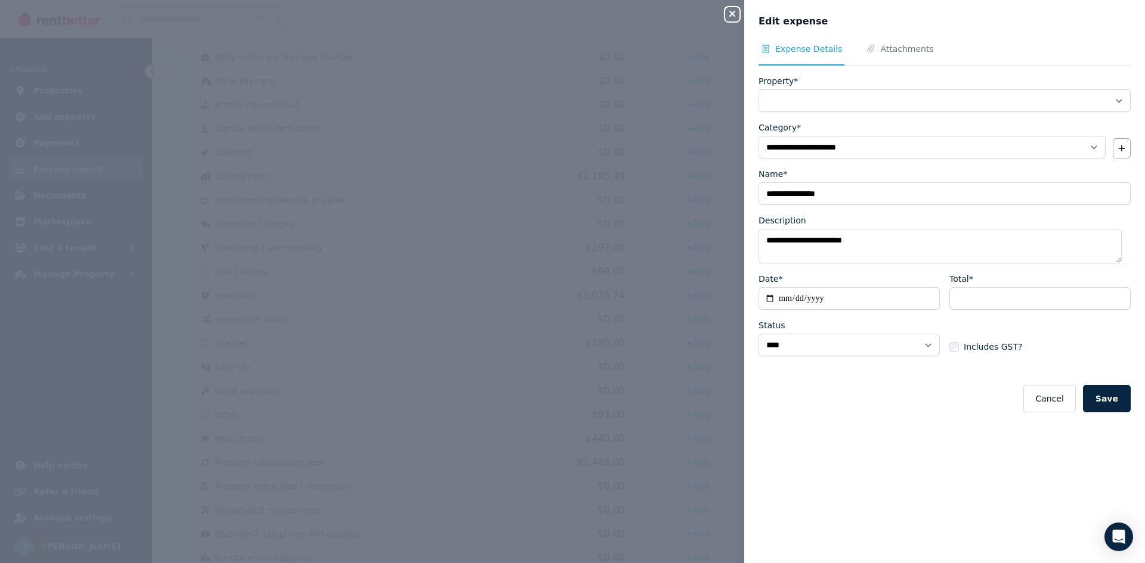  Describe the element at coordinates (1118, 537) in the screenshot. I see `div: Open Intercom Messenger` at that location.